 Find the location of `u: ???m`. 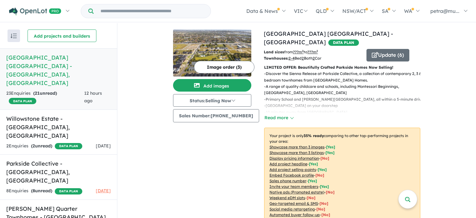

u: ???m is located at coordinates (313, 52).